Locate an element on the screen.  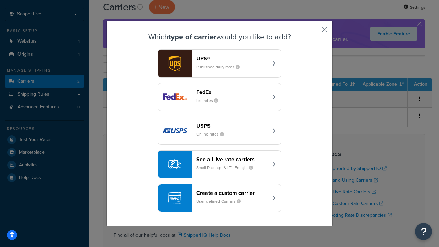
img: icon-carrier-custom-c93b8a24.svg is located at coordinates (175, 198).